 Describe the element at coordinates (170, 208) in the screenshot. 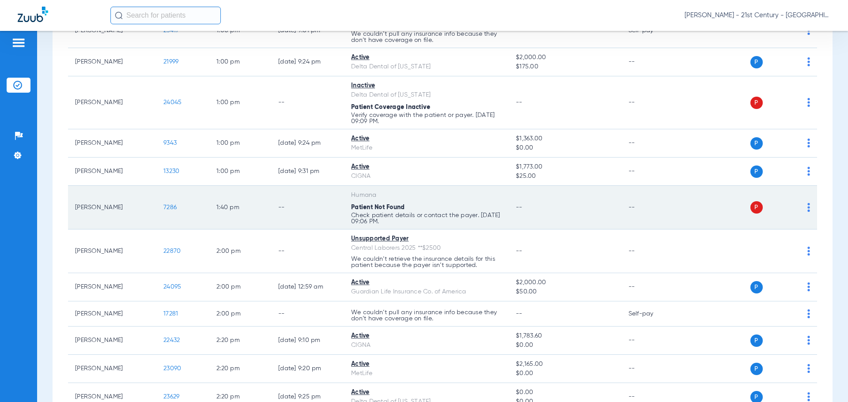

I see `span: 7286` at that location.